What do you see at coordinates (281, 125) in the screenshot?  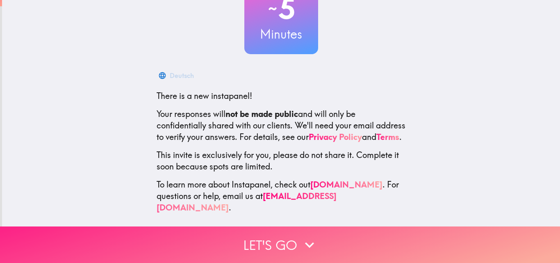 I see `p: Your responses will and will only be confidentially shared with our clients. We'll need your emai...` at bounding box center [281, 125].